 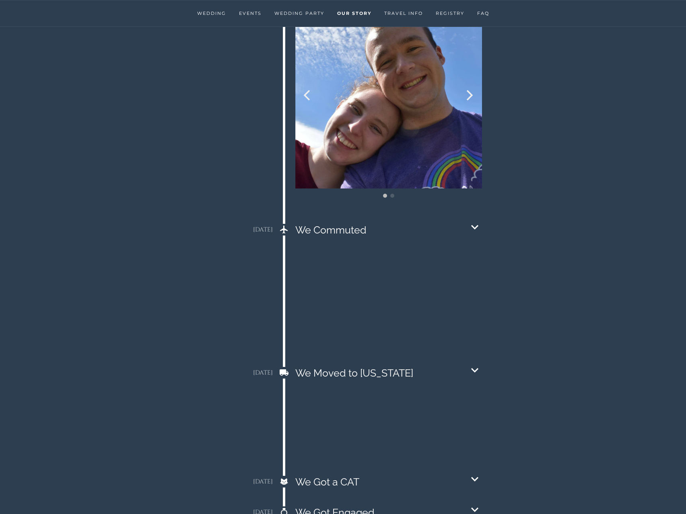 I want to click on li: Page dot 1, so click(x=385, y=196).